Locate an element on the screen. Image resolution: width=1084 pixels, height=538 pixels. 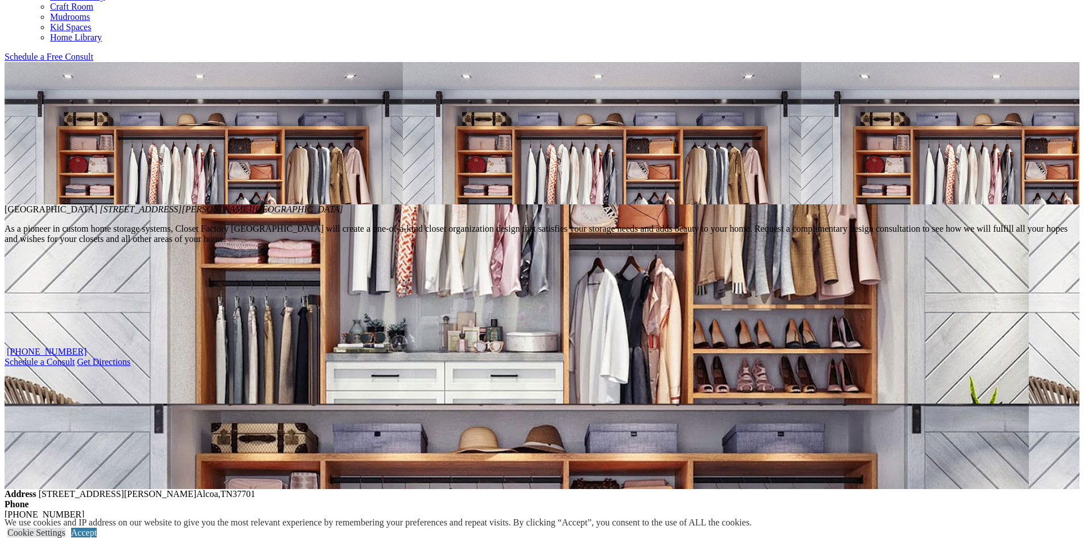
strong: Address is located at coordinates (20, 494).